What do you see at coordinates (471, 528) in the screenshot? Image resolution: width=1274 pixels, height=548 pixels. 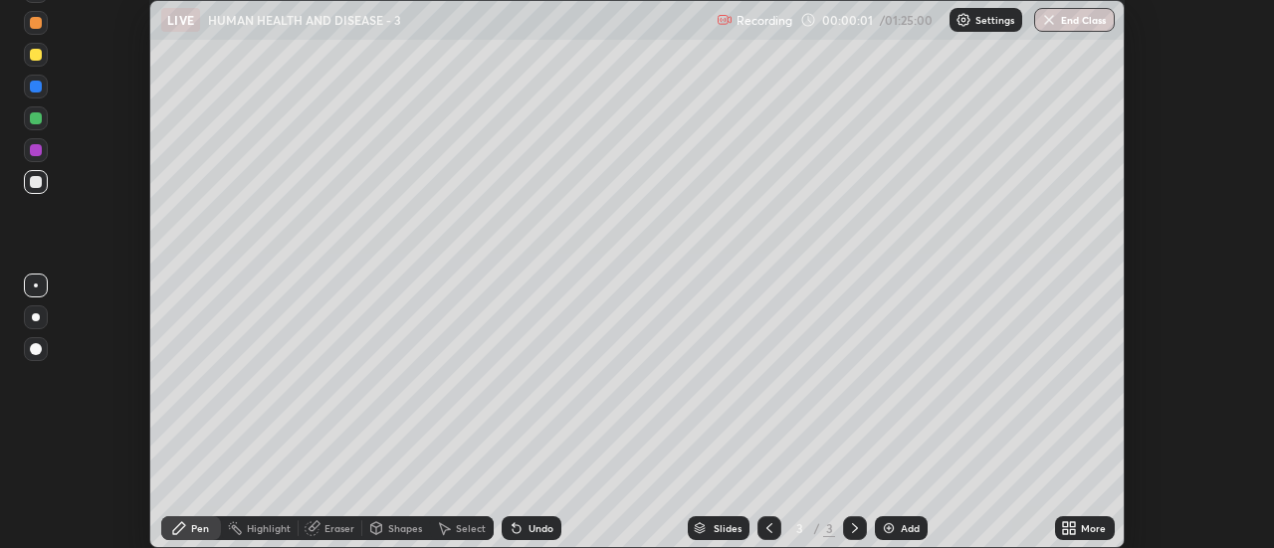 I see `div: Select` at bounding box center [471, 528].